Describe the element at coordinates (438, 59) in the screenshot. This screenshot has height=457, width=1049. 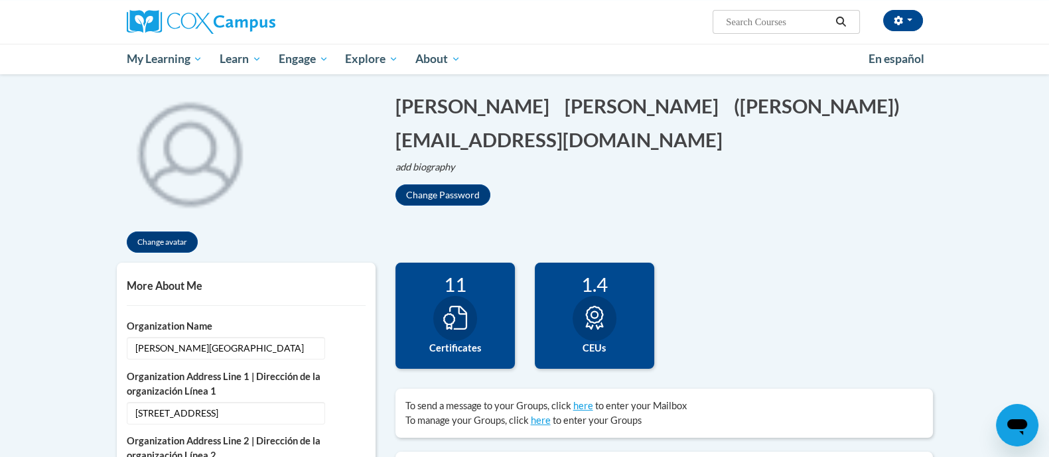
I see `a: About` at that location.